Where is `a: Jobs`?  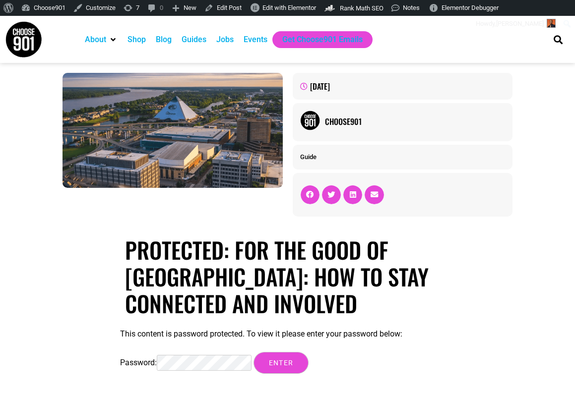
a: Jobs is located at coordinates (225, 40).